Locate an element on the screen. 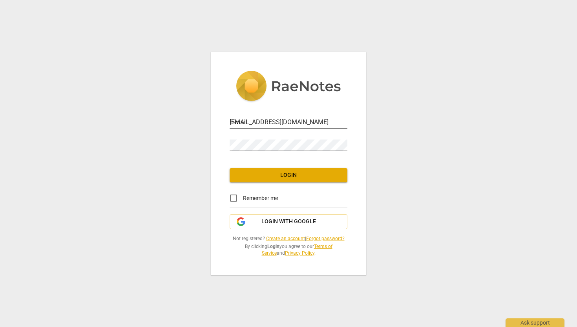  span: Login is located at coordinates (289, 175).